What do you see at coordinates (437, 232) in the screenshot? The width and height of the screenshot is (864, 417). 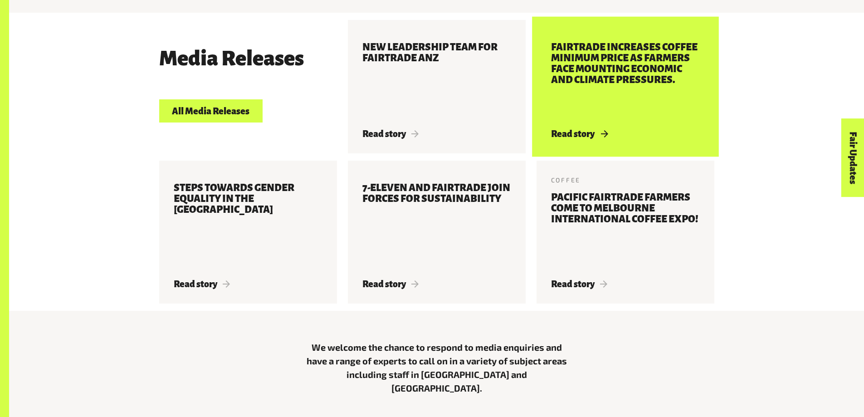 I see `a: 7-Eleven and Fairtrade join forces for sustainability Read story` at bounding box center [437, 232].